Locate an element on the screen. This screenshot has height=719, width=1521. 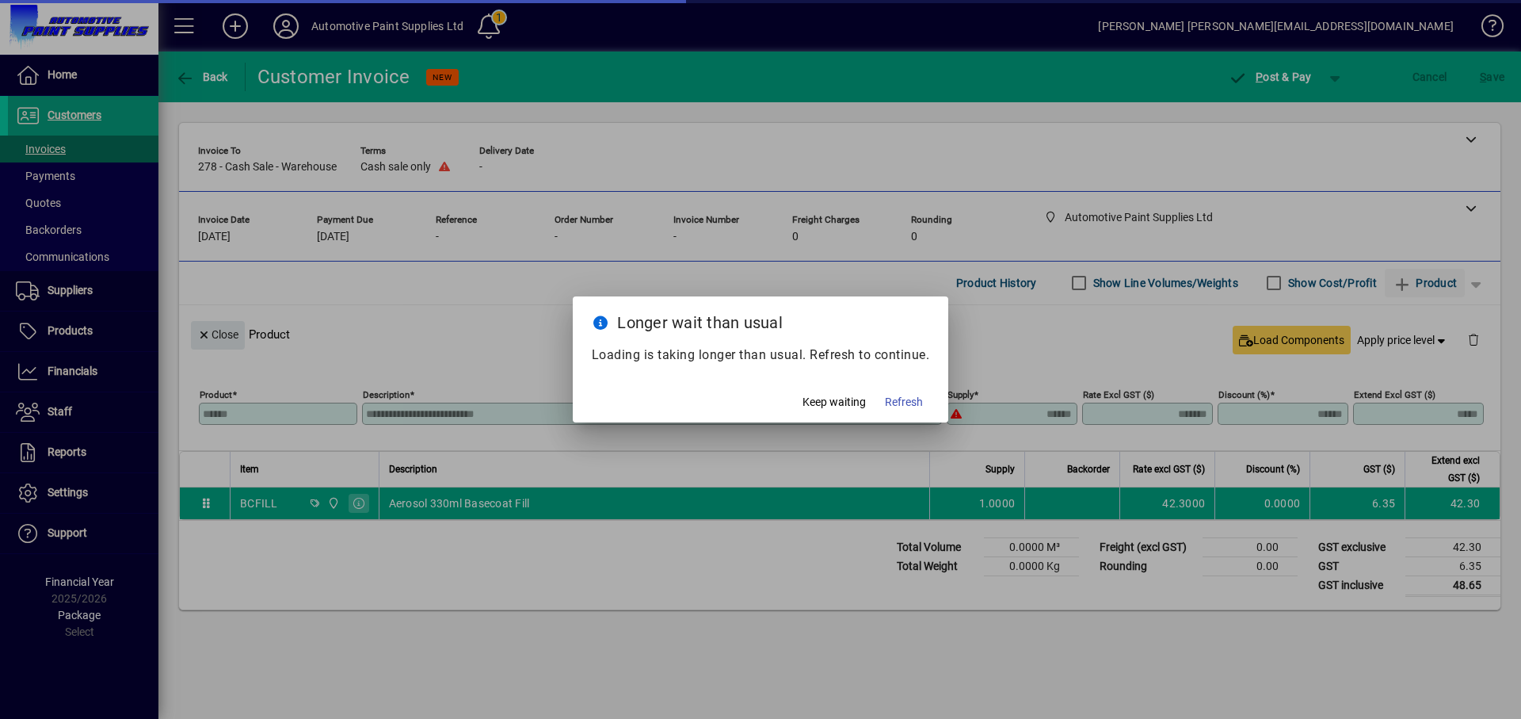
button: Keep waiting is located at coordinates (834, 402).